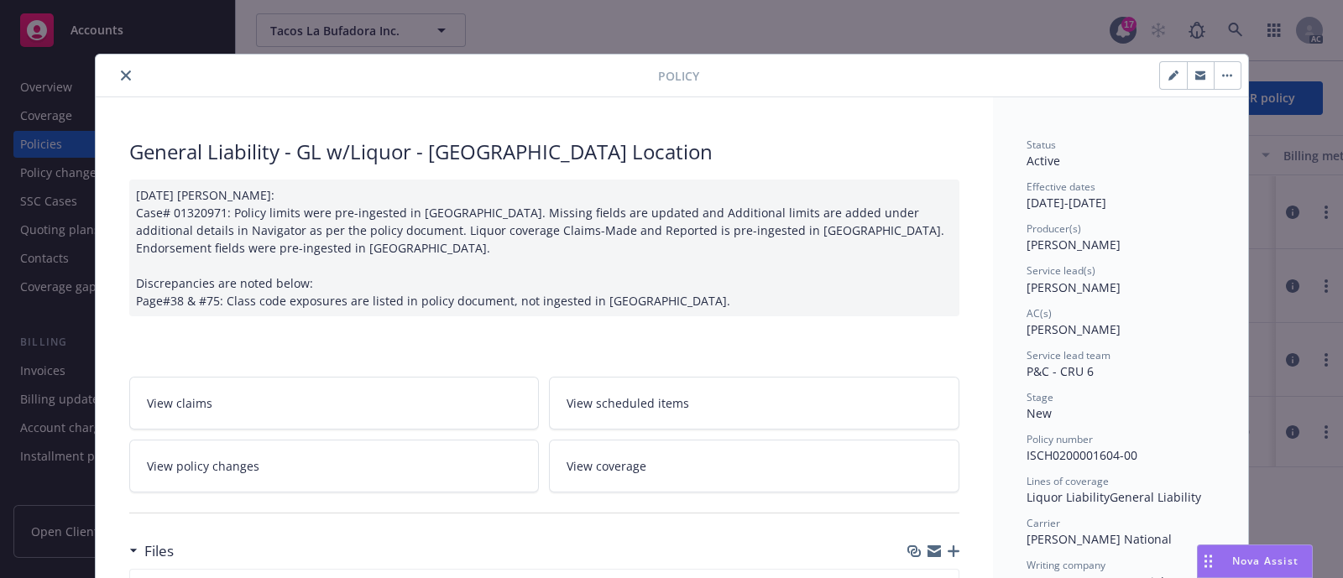  What do you see at coordinates (1059, 439) in the screenshot?
I see `span: Policy number` at bounding box center [1059, 439].